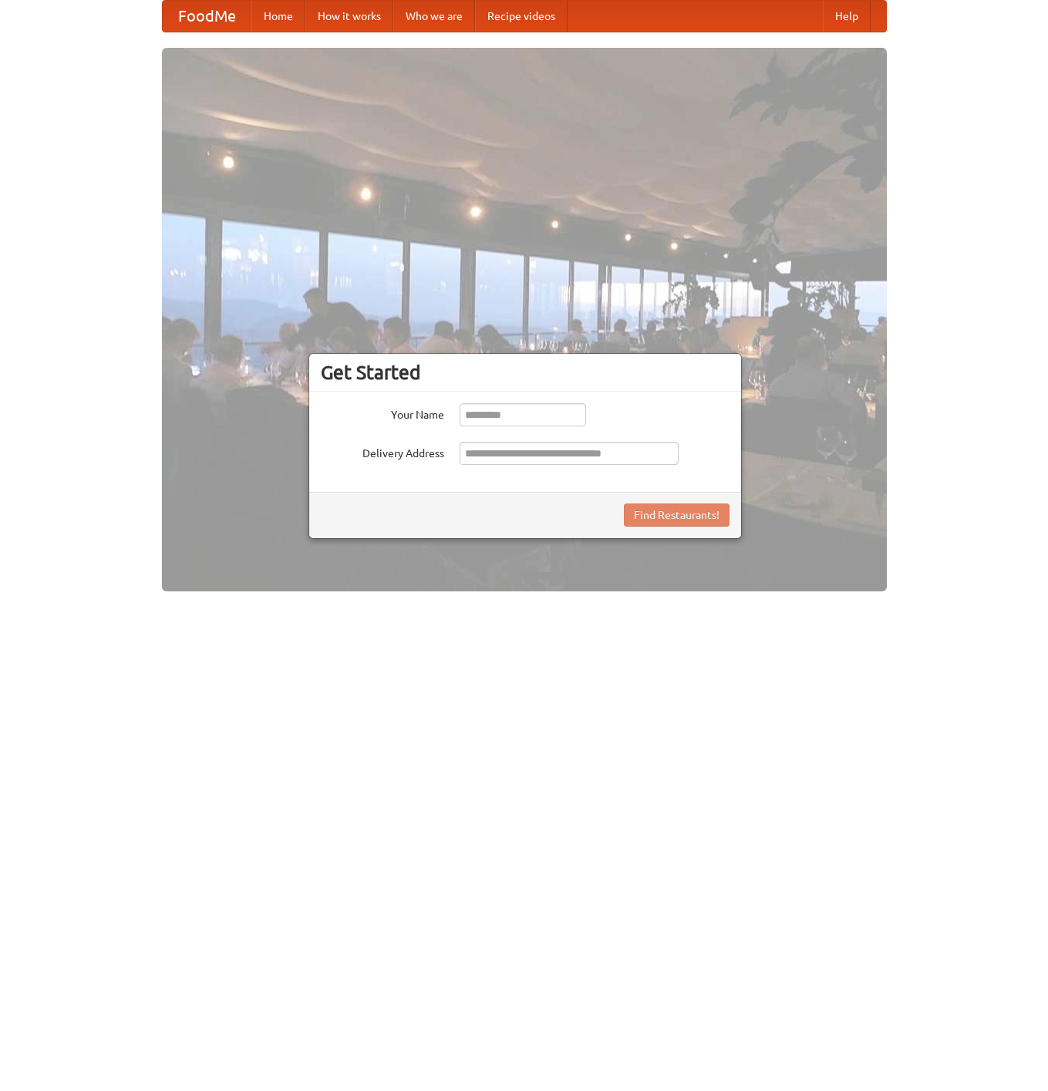 The height and width of the screenshot is (1091, 1048). Describe the element at coordinates (207, 16) in the screenshot. I see `a: FoodMe` at that location.